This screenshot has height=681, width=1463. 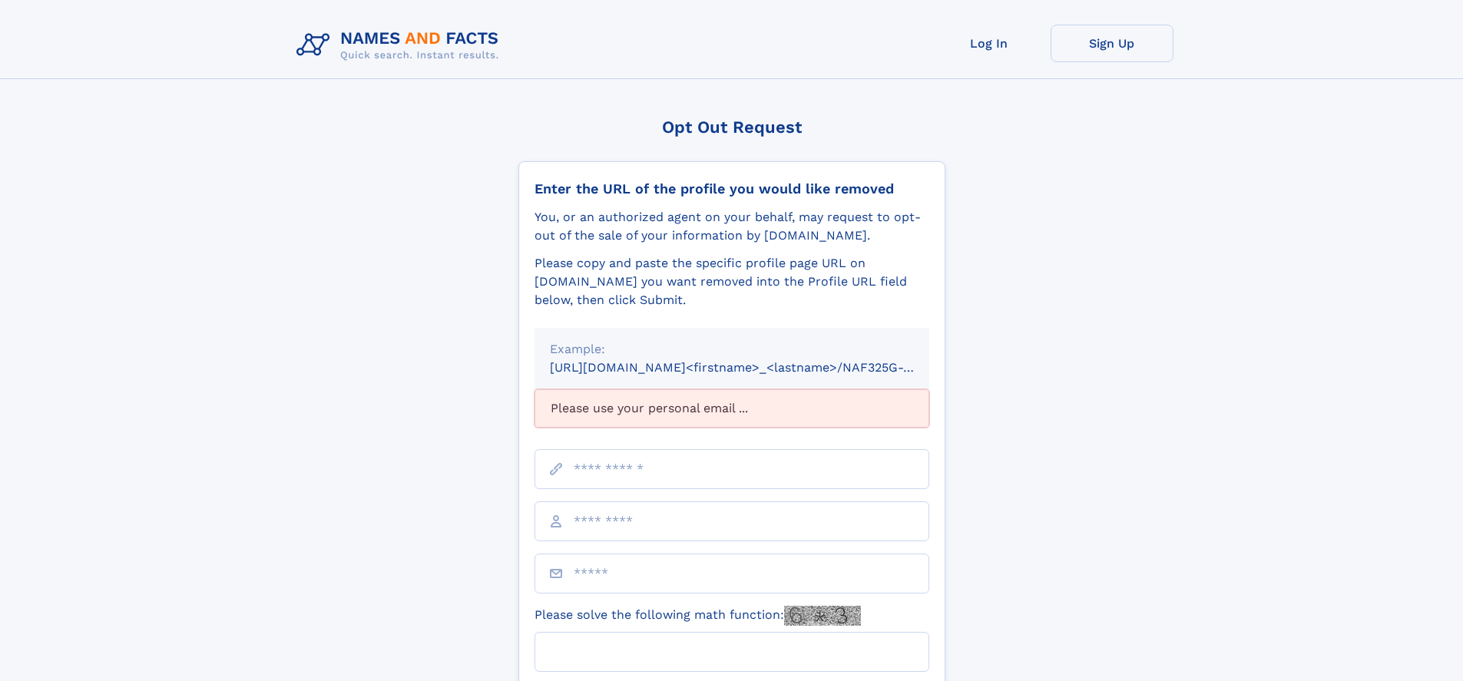 What do you see at coordinates (989, 43) in the screenshot?
I see `a: Log In` at bounding box center [989, 43].